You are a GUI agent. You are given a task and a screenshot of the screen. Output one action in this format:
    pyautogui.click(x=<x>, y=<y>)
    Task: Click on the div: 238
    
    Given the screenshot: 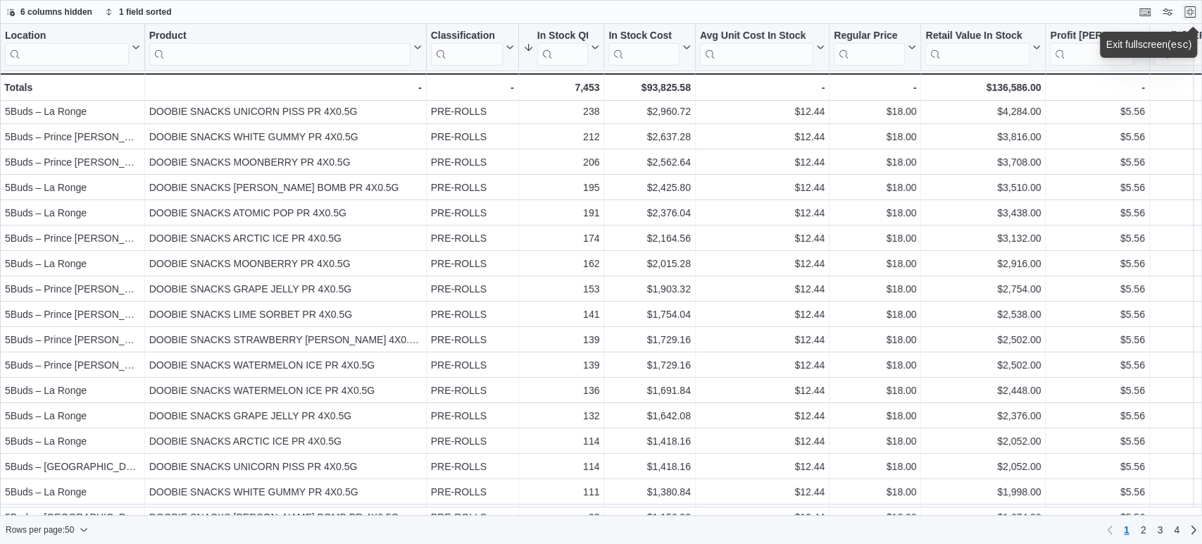 What is the action you would take?
    pyautogui.click(x=561, y=111)
    